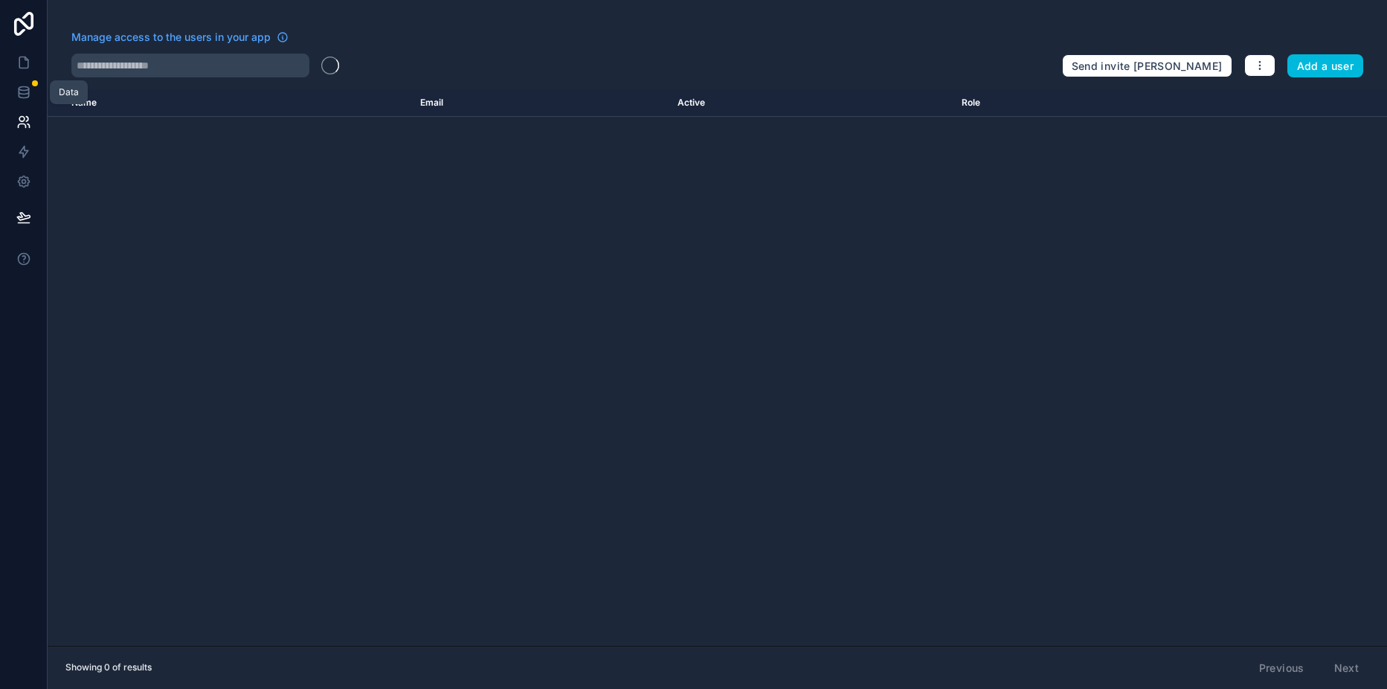 The image size is (1387, 689). What do you see at coordinates (68, 92) in the screenshot?
I see `div: Data` at bounding box center [68, 92].